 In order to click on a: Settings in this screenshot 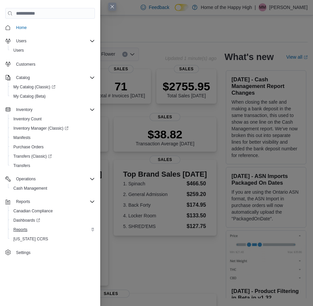, I will do `click(23, 253)`.